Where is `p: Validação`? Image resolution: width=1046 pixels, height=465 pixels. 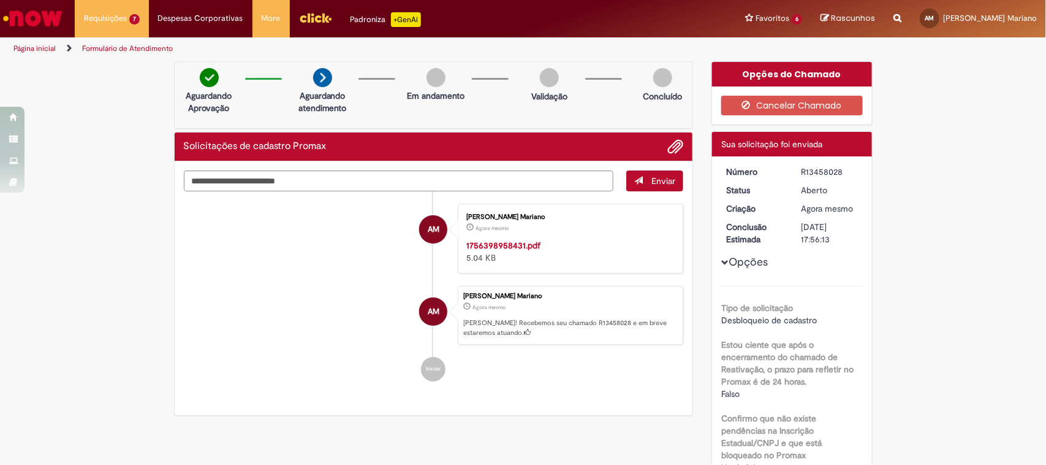 p: Validação is located at coordinates (549, 96).